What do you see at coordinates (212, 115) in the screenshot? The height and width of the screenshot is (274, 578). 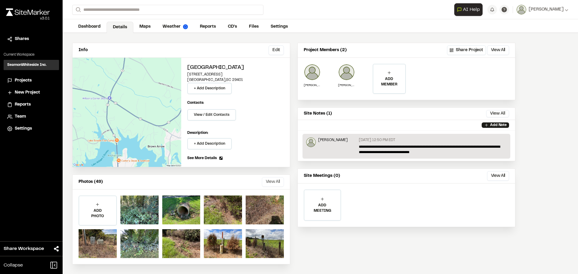 I see `button: View / Edit Contacts` at bounding box center [212, 115].